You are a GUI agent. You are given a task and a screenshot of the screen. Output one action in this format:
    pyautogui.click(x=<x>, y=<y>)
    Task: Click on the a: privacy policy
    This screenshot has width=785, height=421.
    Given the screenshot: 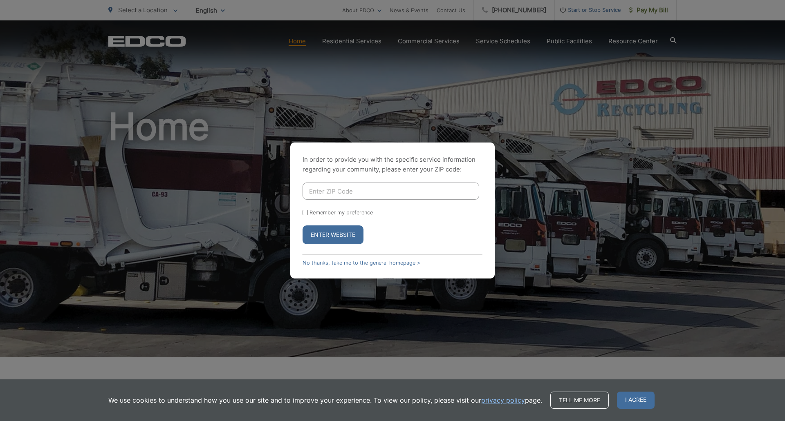 What is the action you would take?
    pyautogui.click(x=503, y=400)
    